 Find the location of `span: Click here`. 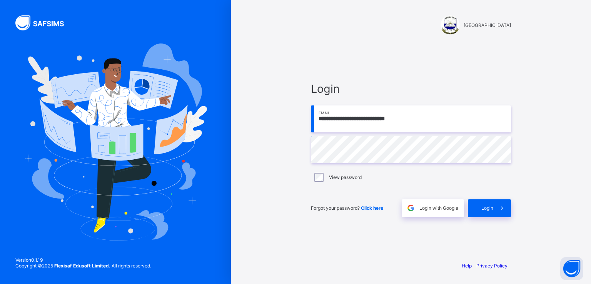

span: Click here is located at coordinates (372, 208).